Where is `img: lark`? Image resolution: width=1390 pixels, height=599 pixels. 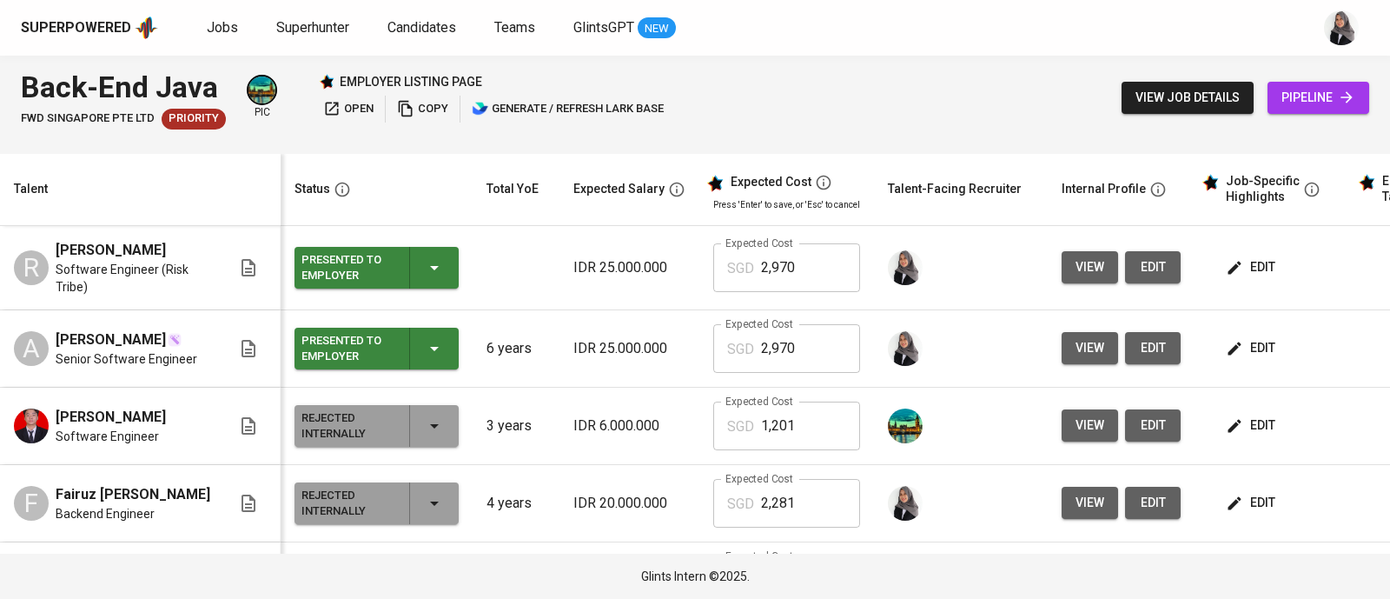
img: lark is located at coordinates (480, 109).